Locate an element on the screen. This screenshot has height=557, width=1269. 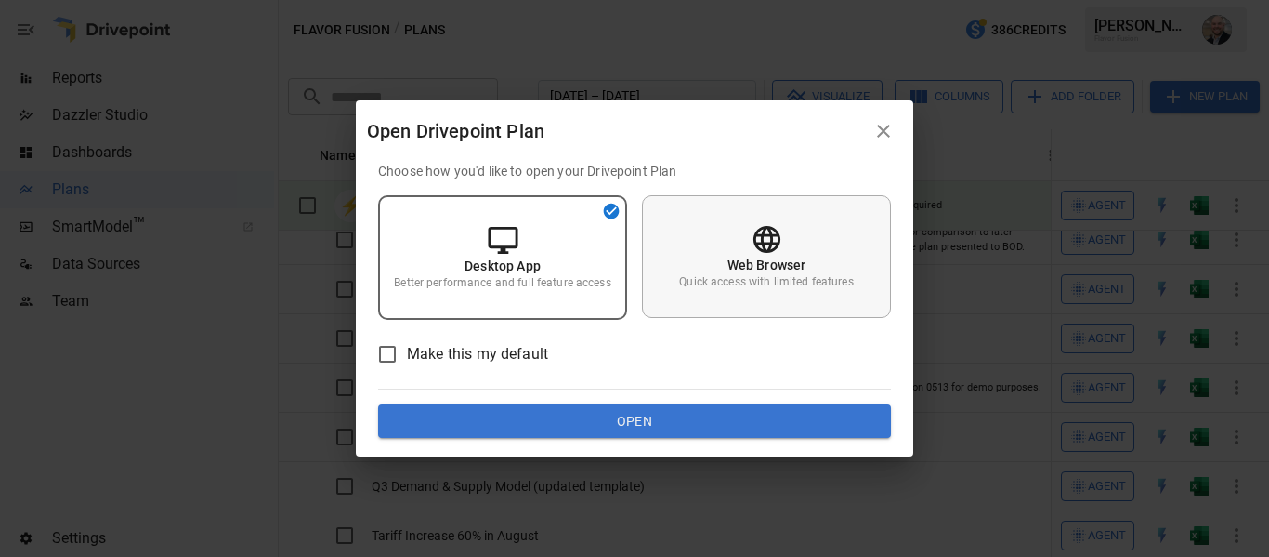
p: Web Browser is located at coordinates (767, 265).